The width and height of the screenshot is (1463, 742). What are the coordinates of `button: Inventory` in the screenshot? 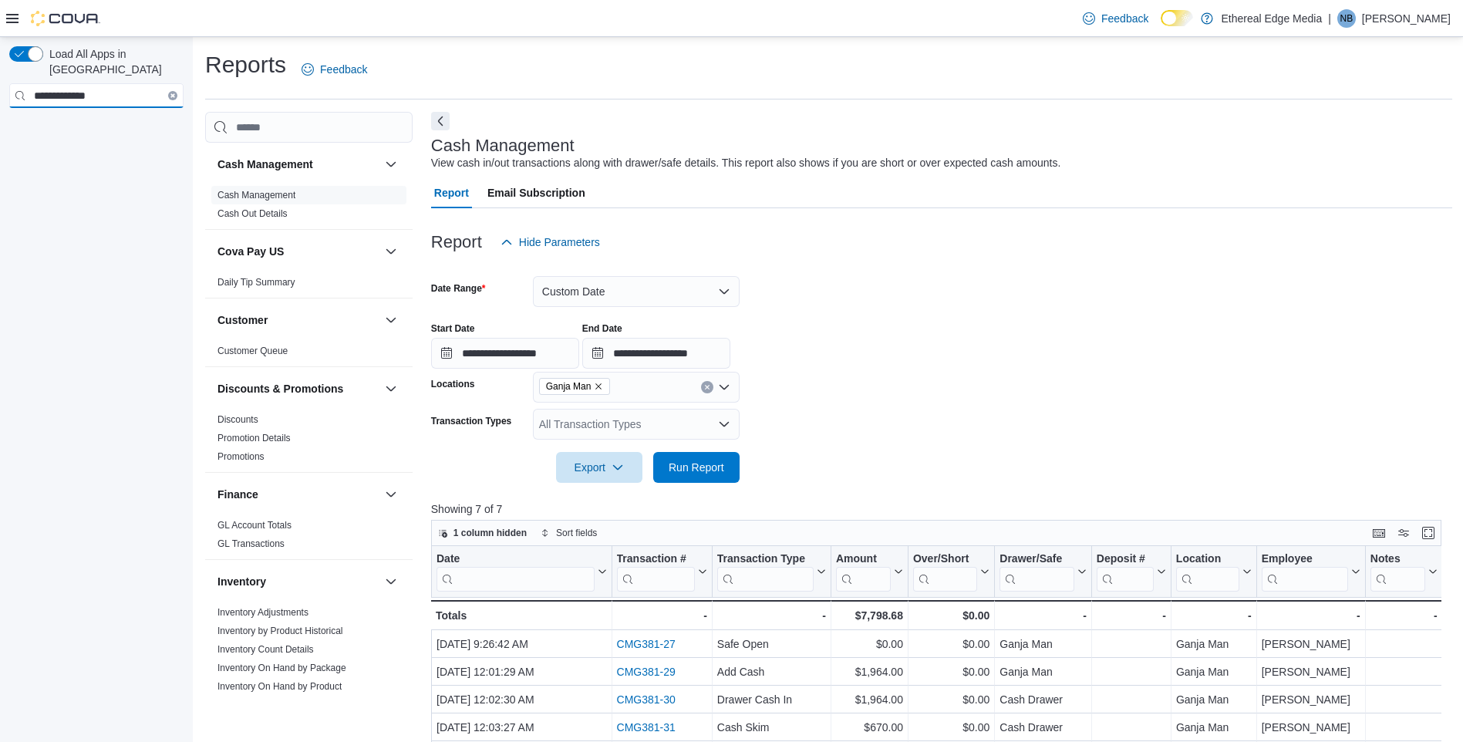 It's located at (298, 581).